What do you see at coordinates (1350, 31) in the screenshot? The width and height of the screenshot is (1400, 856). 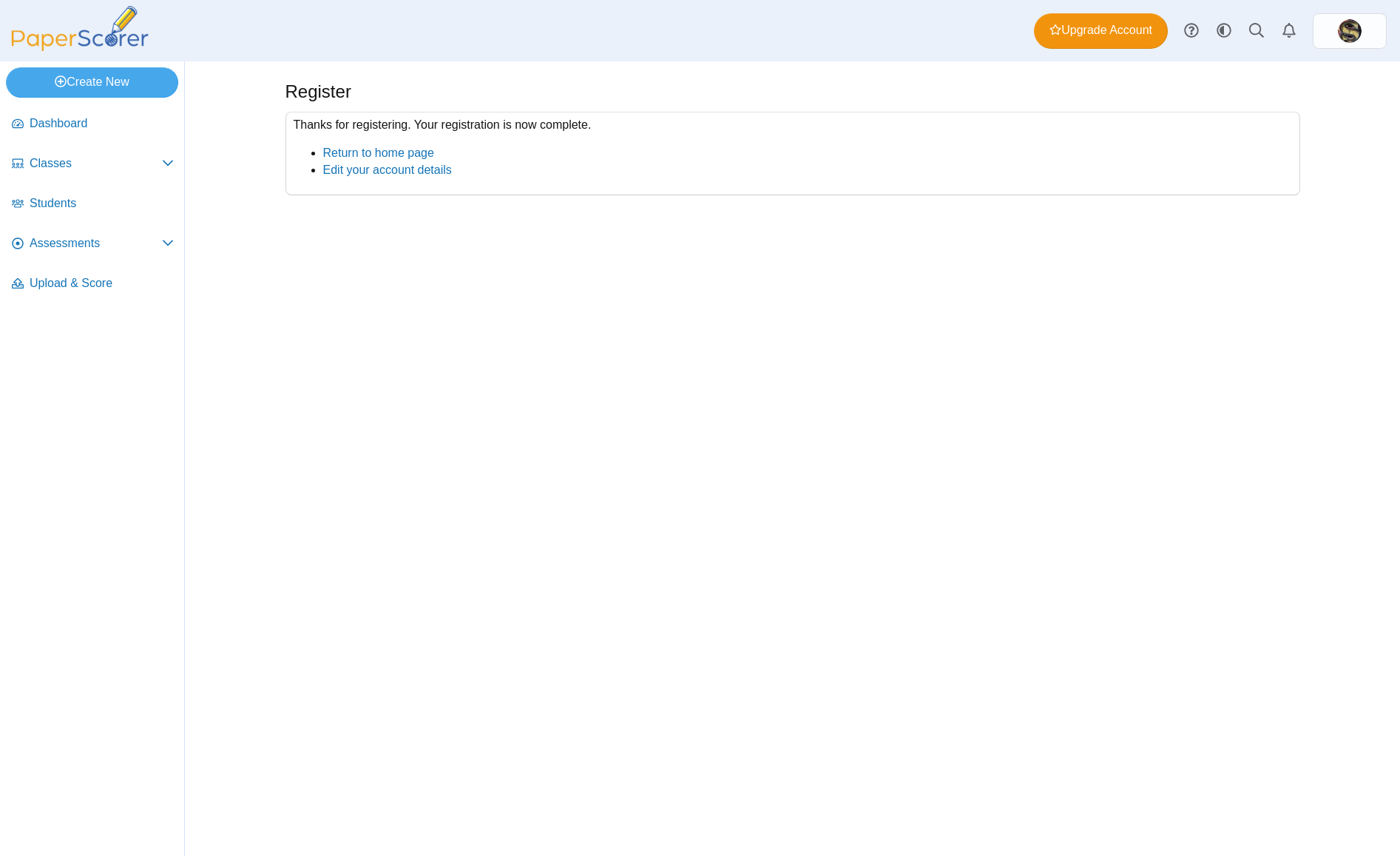 I see `img: ps.gJEk1pekn4q1W2rG` at bounding box center [1350, 31].